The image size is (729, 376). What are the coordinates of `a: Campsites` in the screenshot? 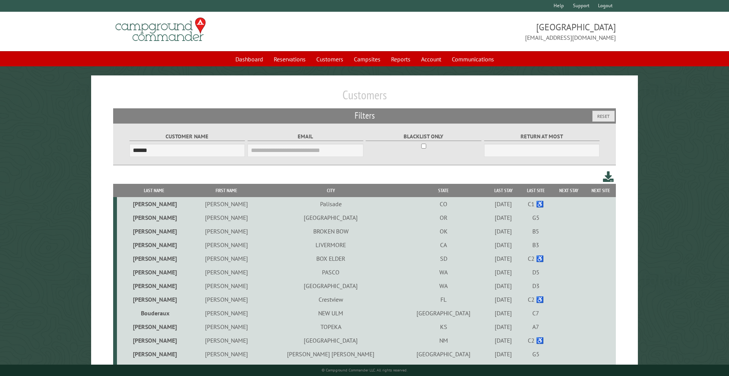 It's located at (367, 59).